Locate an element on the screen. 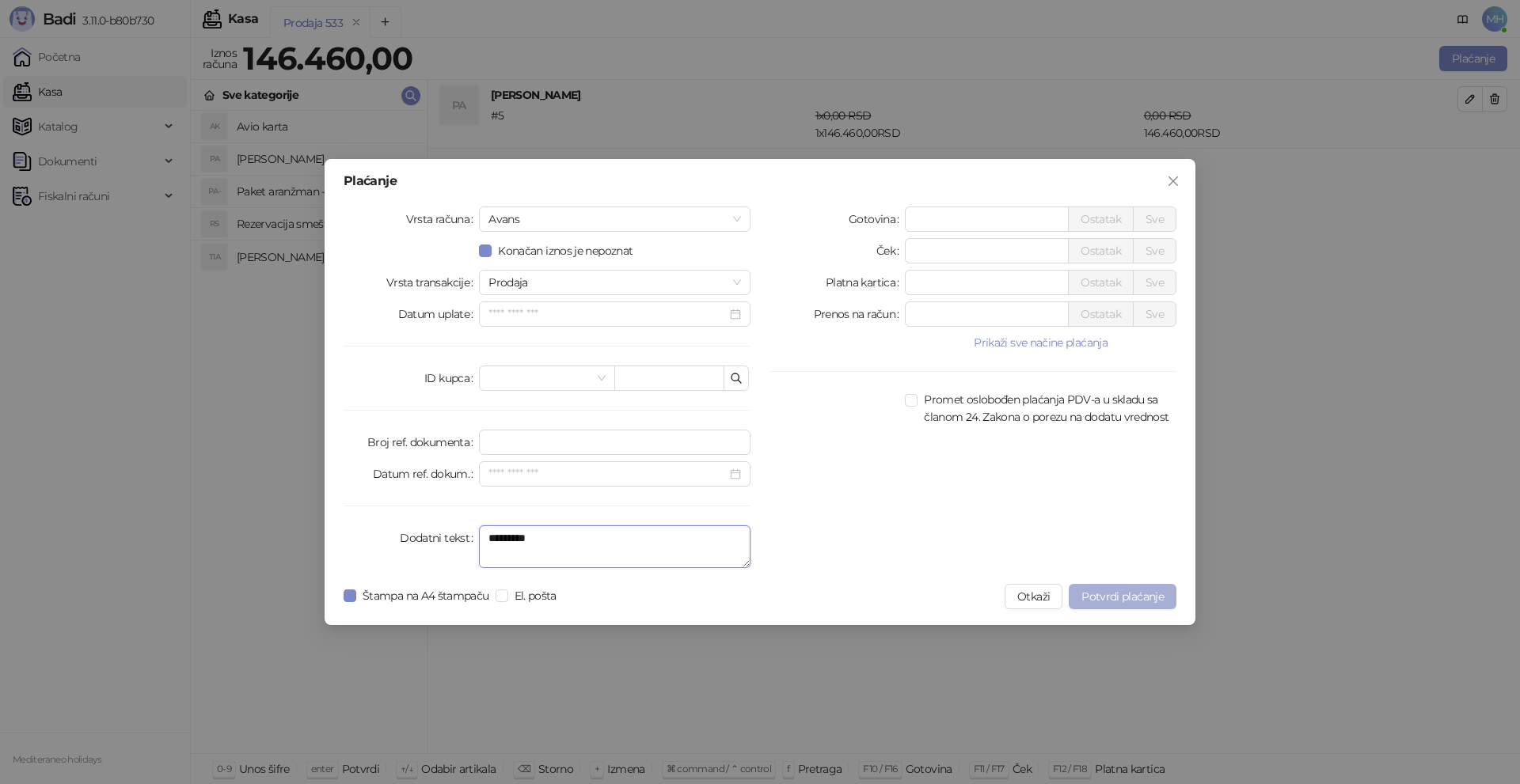 This screenshot has width=1520, height=784. span: Avans is located at coordinates (614, 220).